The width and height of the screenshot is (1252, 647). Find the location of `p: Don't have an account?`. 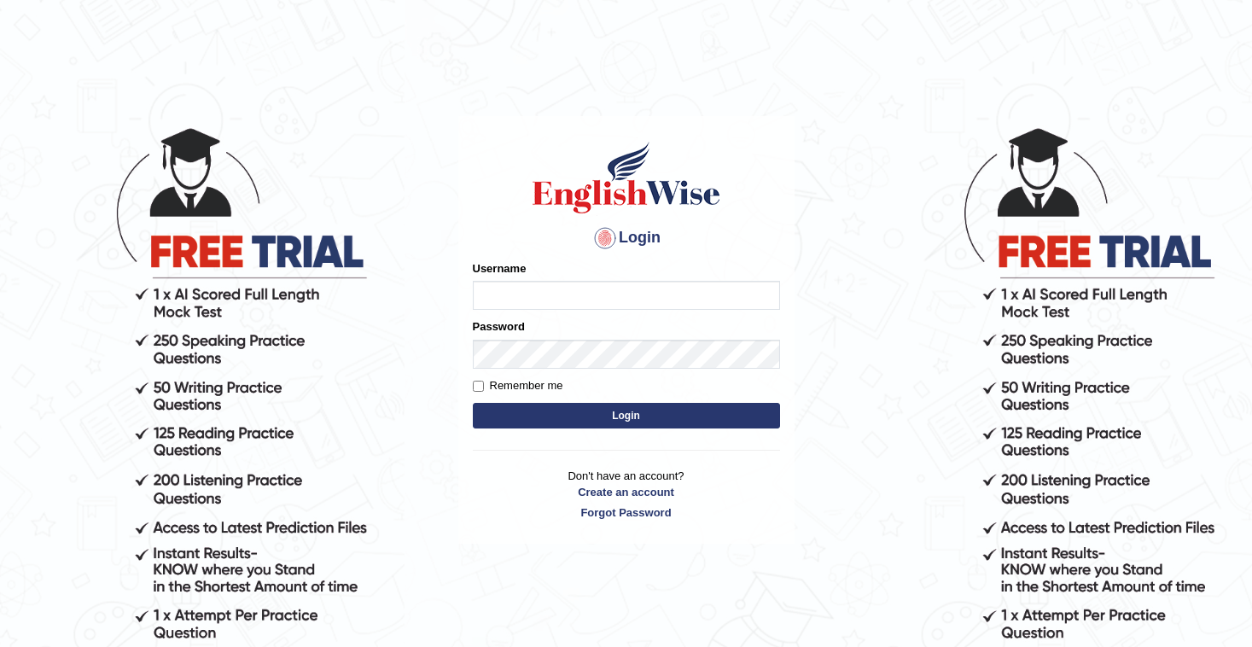

p: Don't have an account? is located at coordinates (626, 494).